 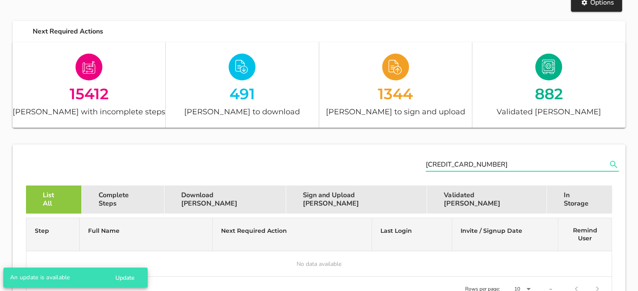 I want to click on span: Update, so click(x=125, y=278).